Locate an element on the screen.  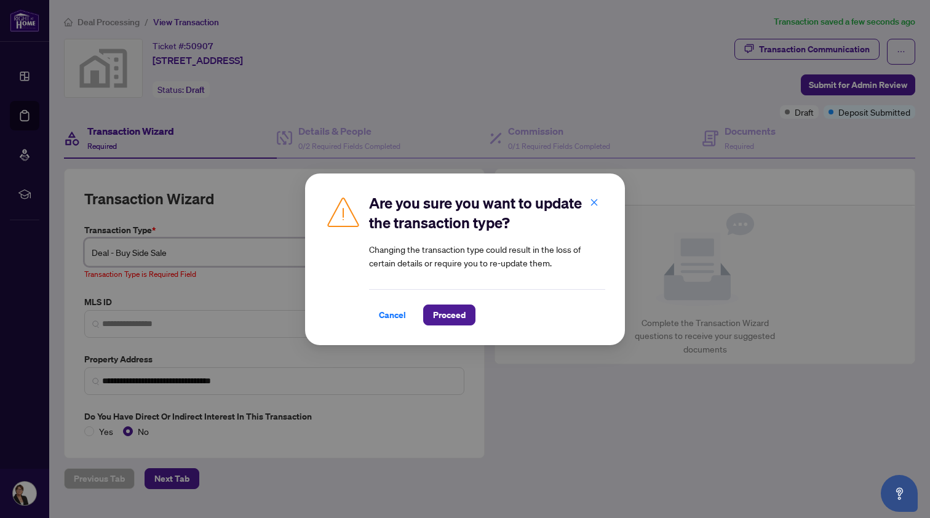
span: Cancel is located at coordinates (392, 315).